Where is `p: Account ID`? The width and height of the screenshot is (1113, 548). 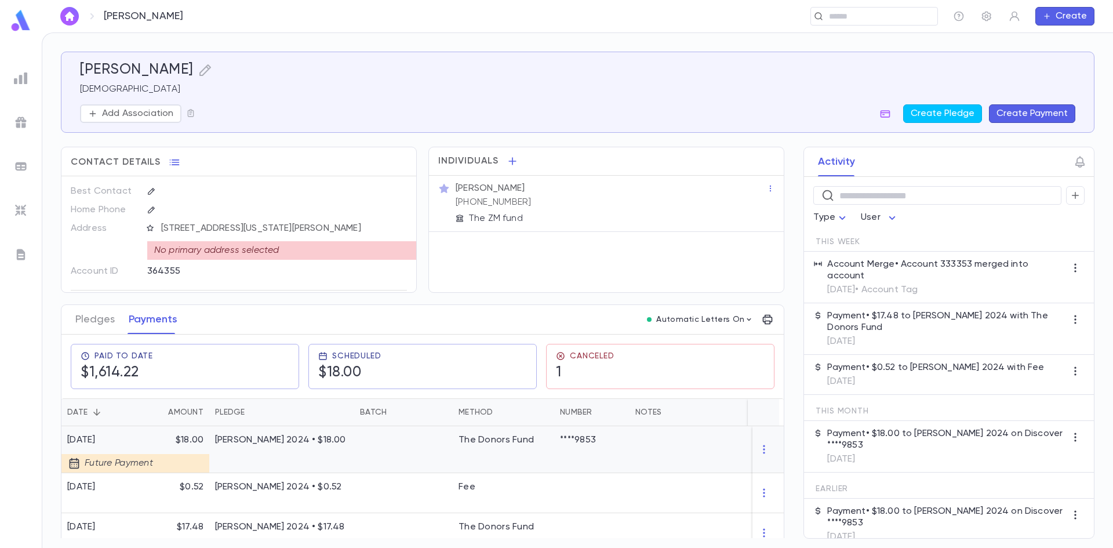
p: Account ID is located at coordinates (104, 271).